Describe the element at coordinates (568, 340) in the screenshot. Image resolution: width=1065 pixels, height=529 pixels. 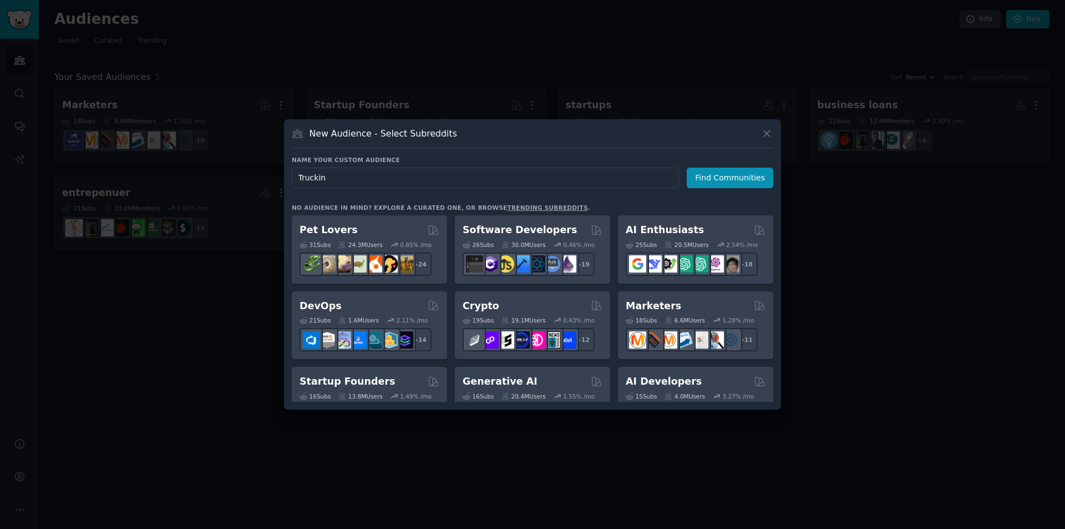
I see `img: defi_` at that location.